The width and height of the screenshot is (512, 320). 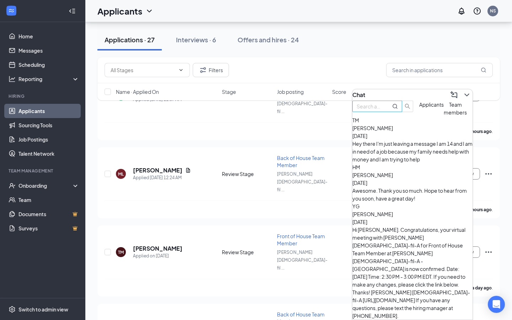 I want to click on div: ML, so click(x=121, y=174).